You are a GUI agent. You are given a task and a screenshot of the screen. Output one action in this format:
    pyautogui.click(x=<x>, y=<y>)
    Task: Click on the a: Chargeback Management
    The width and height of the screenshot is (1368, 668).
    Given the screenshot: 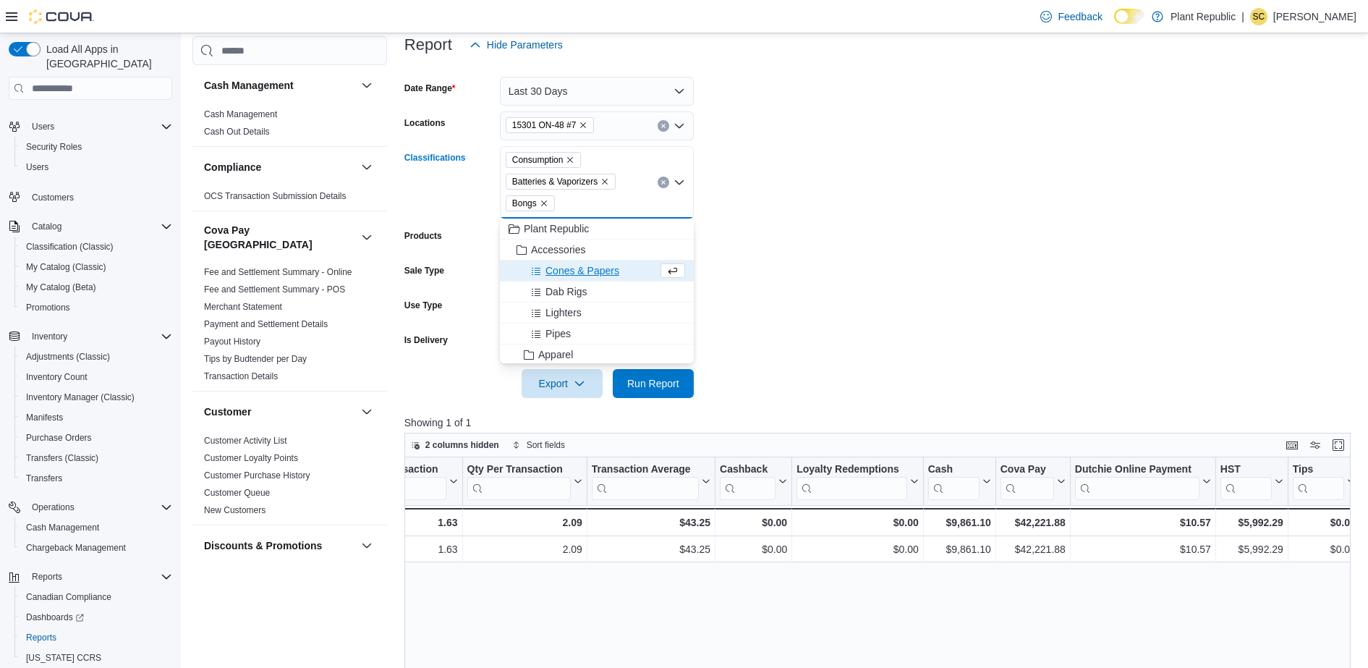 What is the action you would take?
    pyautogui.click(x=76, y=548)
    